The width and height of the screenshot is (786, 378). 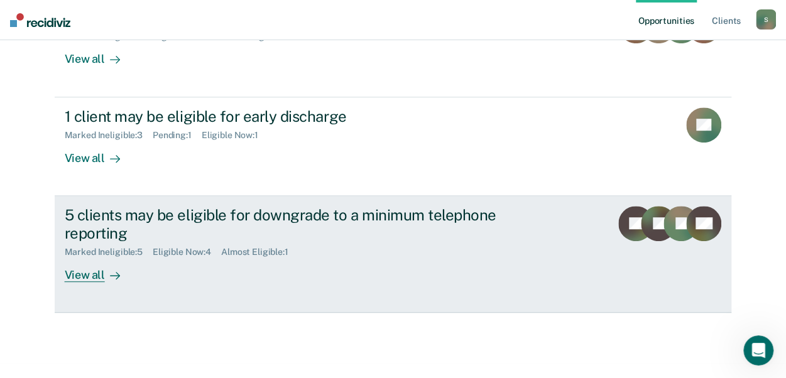 I want to click on div: Eligible Now : 4, so click(x=187, y=252).